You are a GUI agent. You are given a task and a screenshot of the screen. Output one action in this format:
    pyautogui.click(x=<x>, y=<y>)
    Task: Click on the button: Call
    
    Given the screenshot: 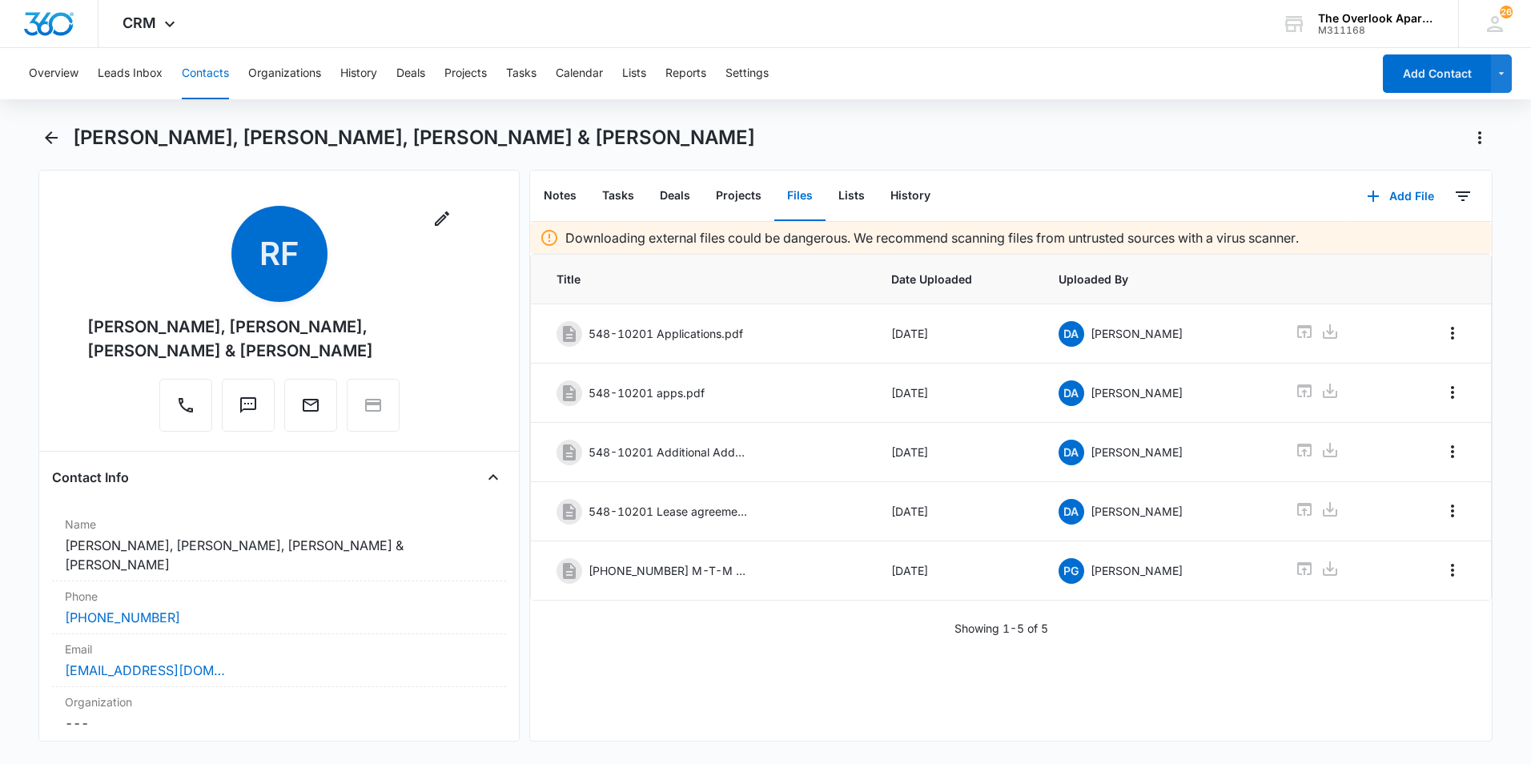 What is the action you would take?
    pyautogui.click(x=186, y=405)
    